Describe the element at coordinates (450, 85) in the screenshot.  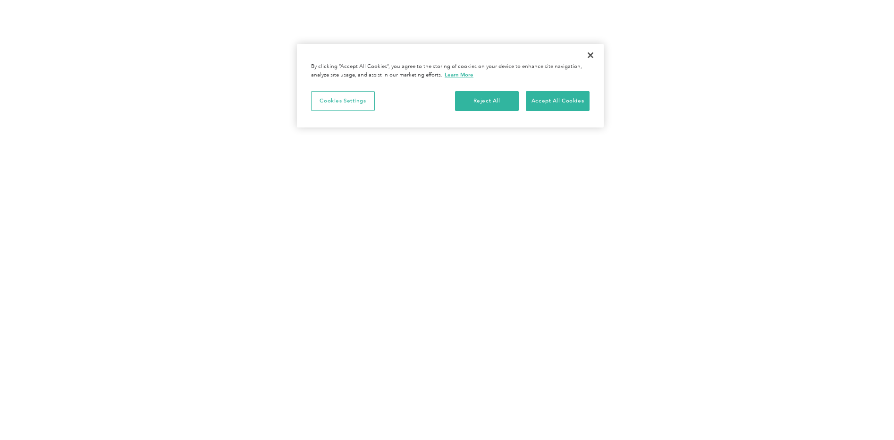
I see `div: Cookie banner` at that location.